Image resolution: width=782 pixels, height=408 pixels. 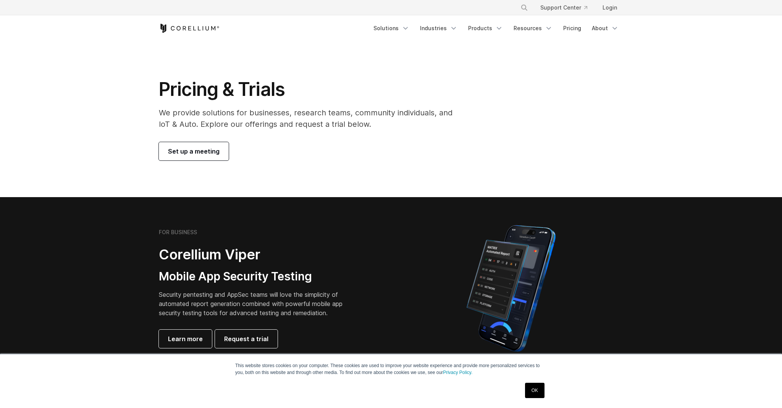 What do you see at coordinates (572, 28) in the screenshot?
I see `a: Pricing` at bounding box center [572, 28].